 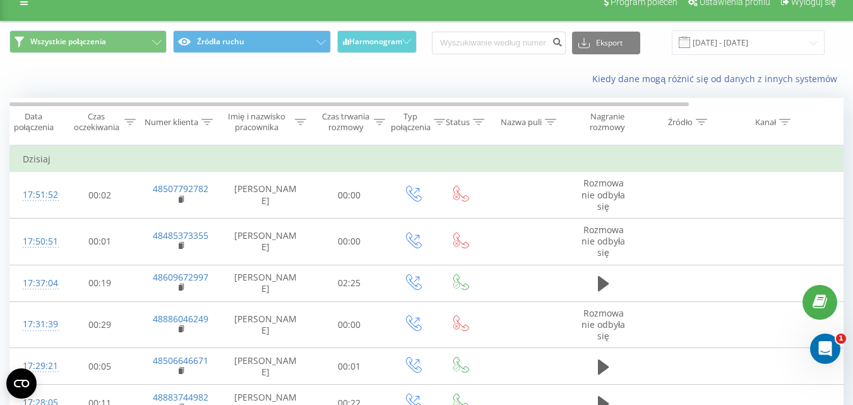 What do you see at coordinates (21, 383) in the screenshot?
I see `button: Open CMP widget` at bounding box center [21, 383].